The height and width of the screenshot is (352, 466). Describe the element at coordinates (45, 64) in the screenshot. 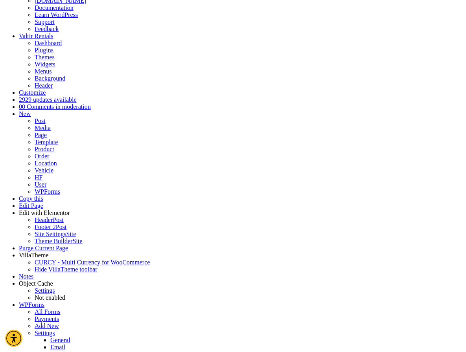

I see `a: Widgets` at that location.